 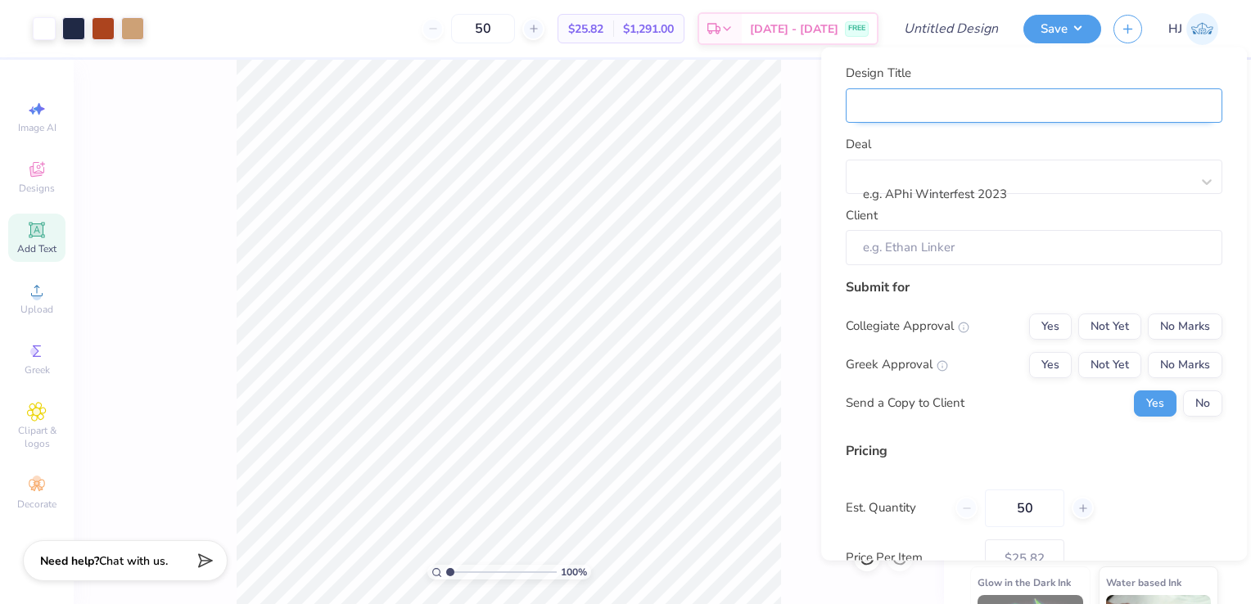 What do you see at coordinates (905, 403) in the screenshot?
I see `div: Send a Copy to Client` at bounding box center [905, 403].